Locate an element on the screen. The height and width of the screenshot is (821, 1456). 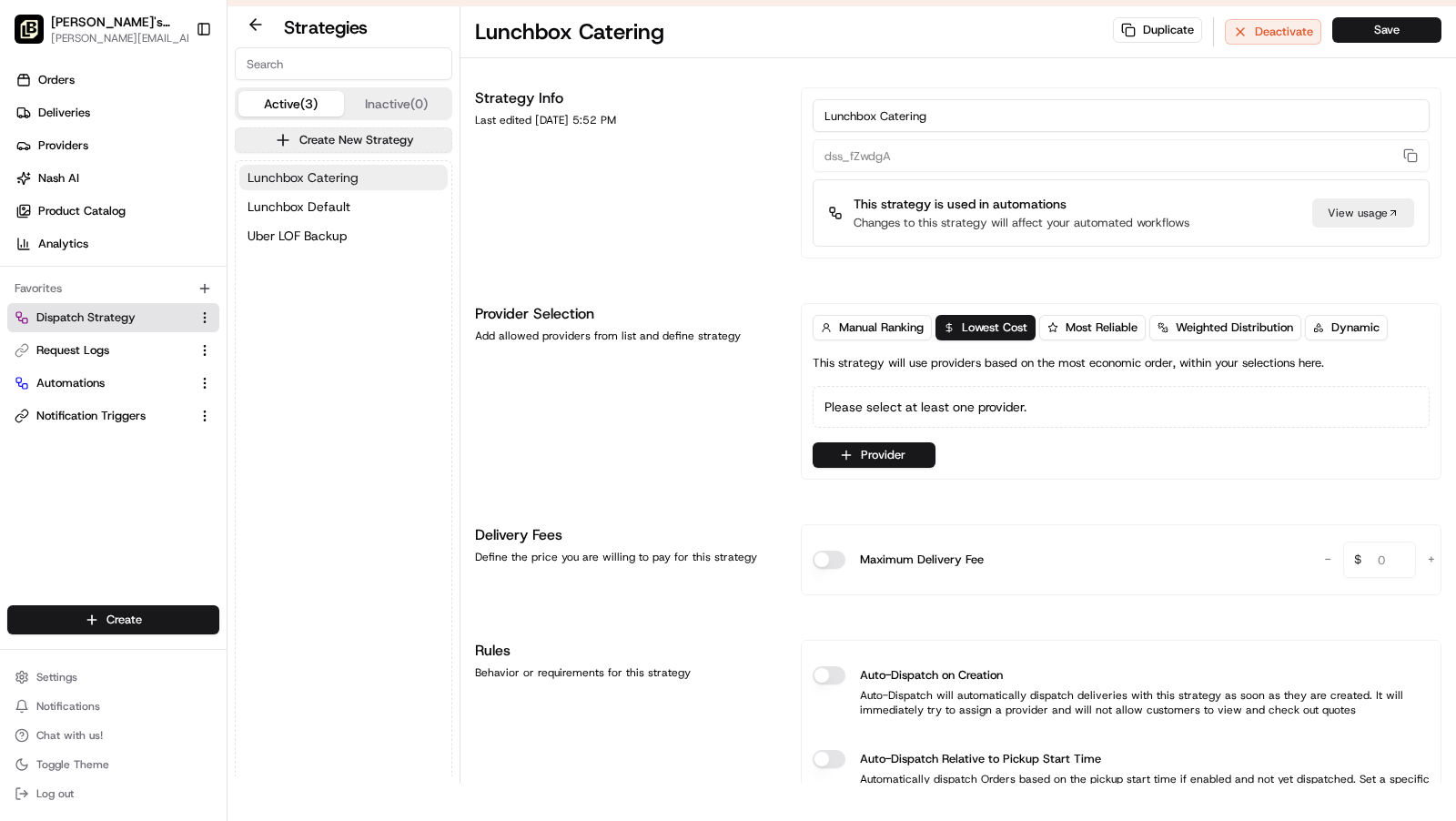
button: Start new chat is located at coordinates (321, 189).